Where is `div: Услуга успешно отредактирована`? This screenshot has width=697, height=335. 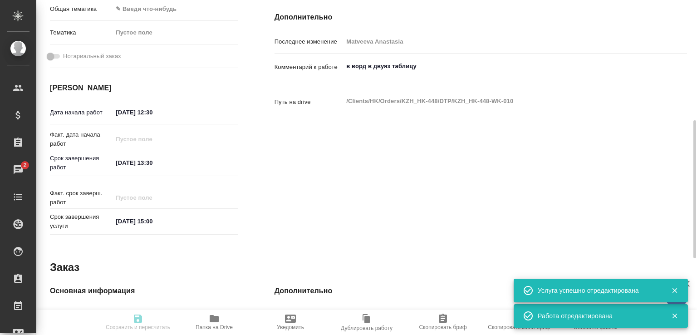
div: Услуга успешно отредактирована is located at coordinates (598, 290).